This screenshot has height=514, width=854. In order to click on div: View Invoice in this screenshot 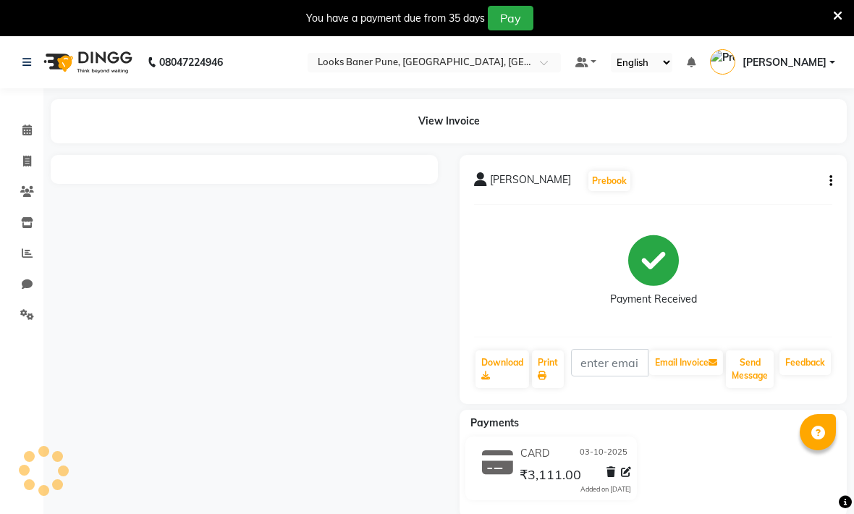, I will do `click(448, 121)`.